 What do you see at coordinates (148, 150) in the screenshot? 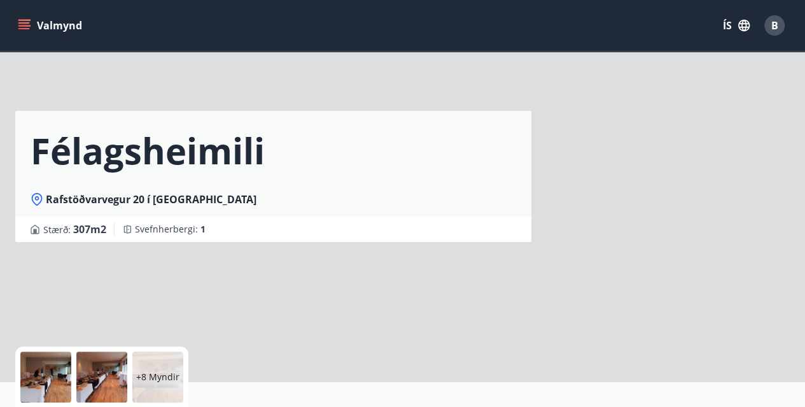
I see `h1: Félagsheimili` at bounding box center [148, 150].